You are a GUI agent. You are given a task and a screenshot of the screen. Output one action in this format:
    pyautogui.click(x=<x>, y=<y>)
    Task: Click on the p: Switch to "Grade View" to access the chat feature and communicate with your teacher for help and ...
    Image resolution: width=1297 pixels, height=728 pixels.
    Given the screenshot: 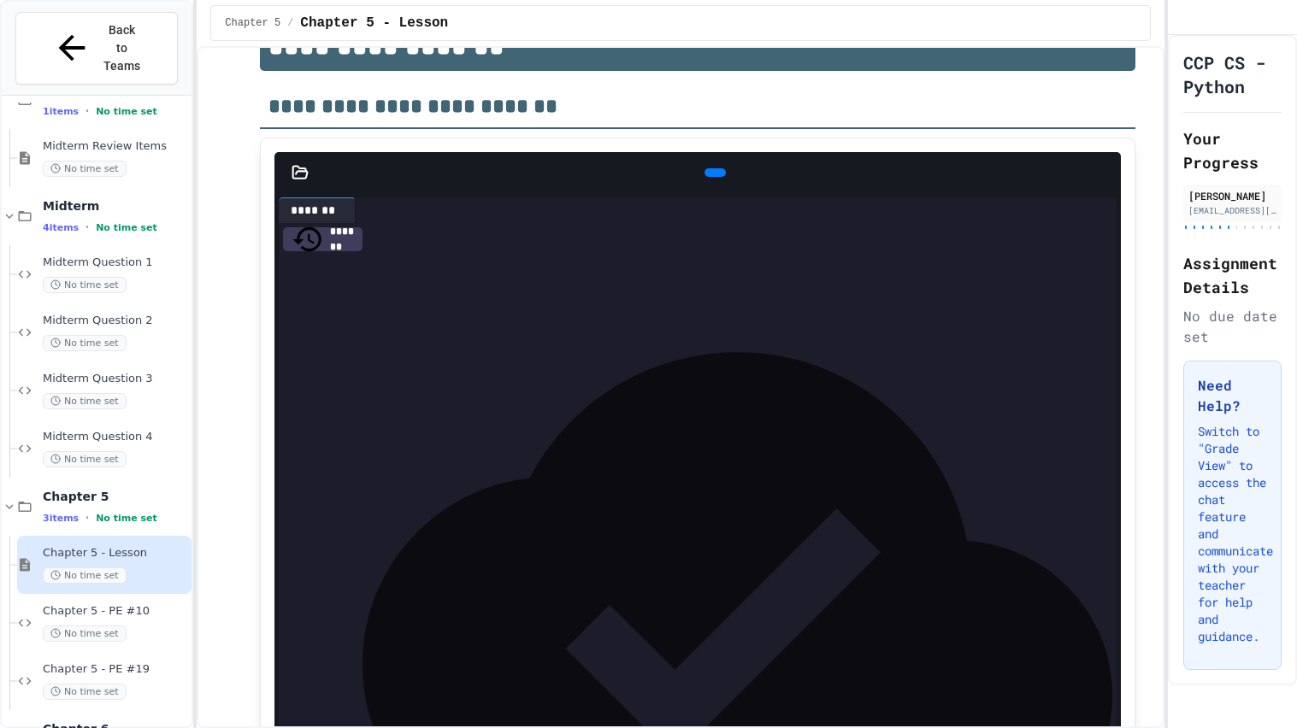 What is the action you would take?
    pyautogui.click(x=1232, y=534)
    